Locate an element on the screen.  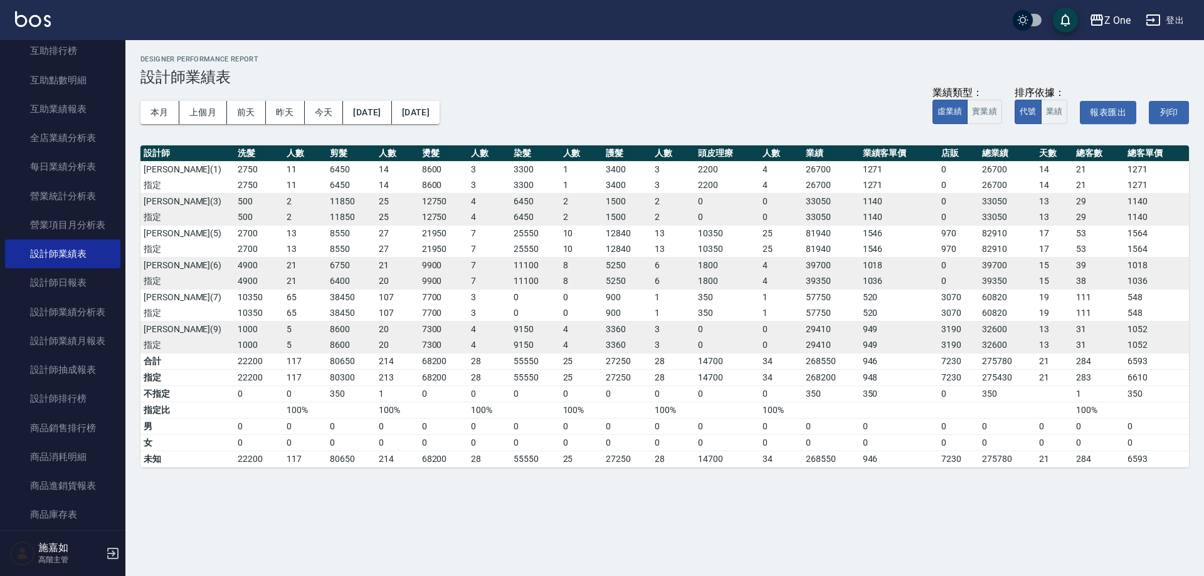
td: 3300 is located at coordinates (535, 186).